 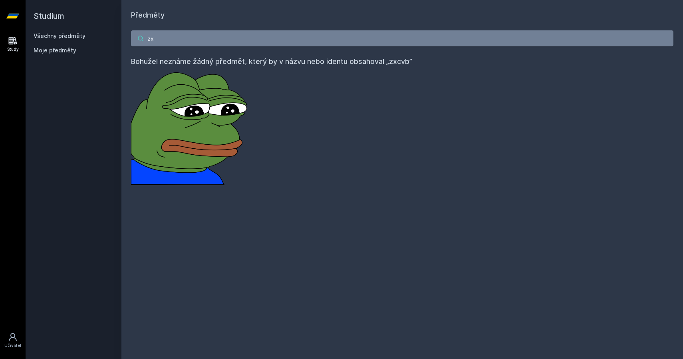 What do you see at coordinates (13, 340) in the screenshot?
I see `a: Uživatel` at bounding box center [13, 340].